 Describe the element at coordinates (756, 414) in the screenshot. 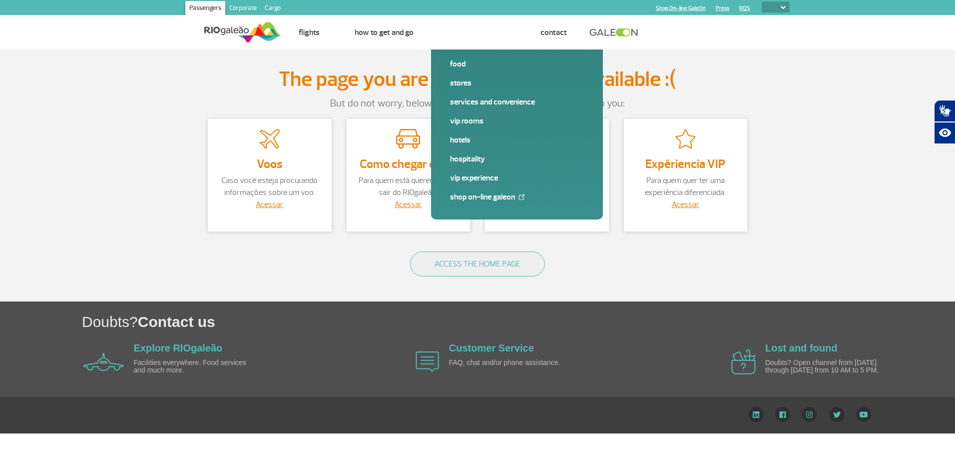

I see `img: LinkedIn` at that location.